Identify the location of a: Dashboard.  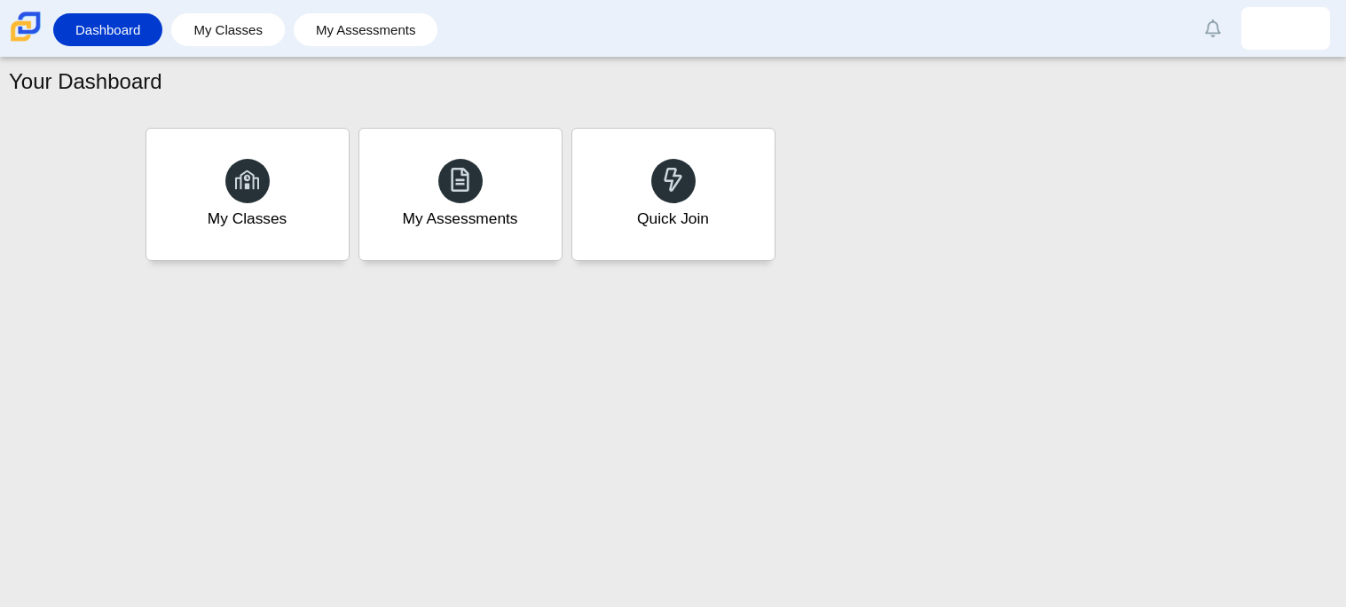
(107, 29).